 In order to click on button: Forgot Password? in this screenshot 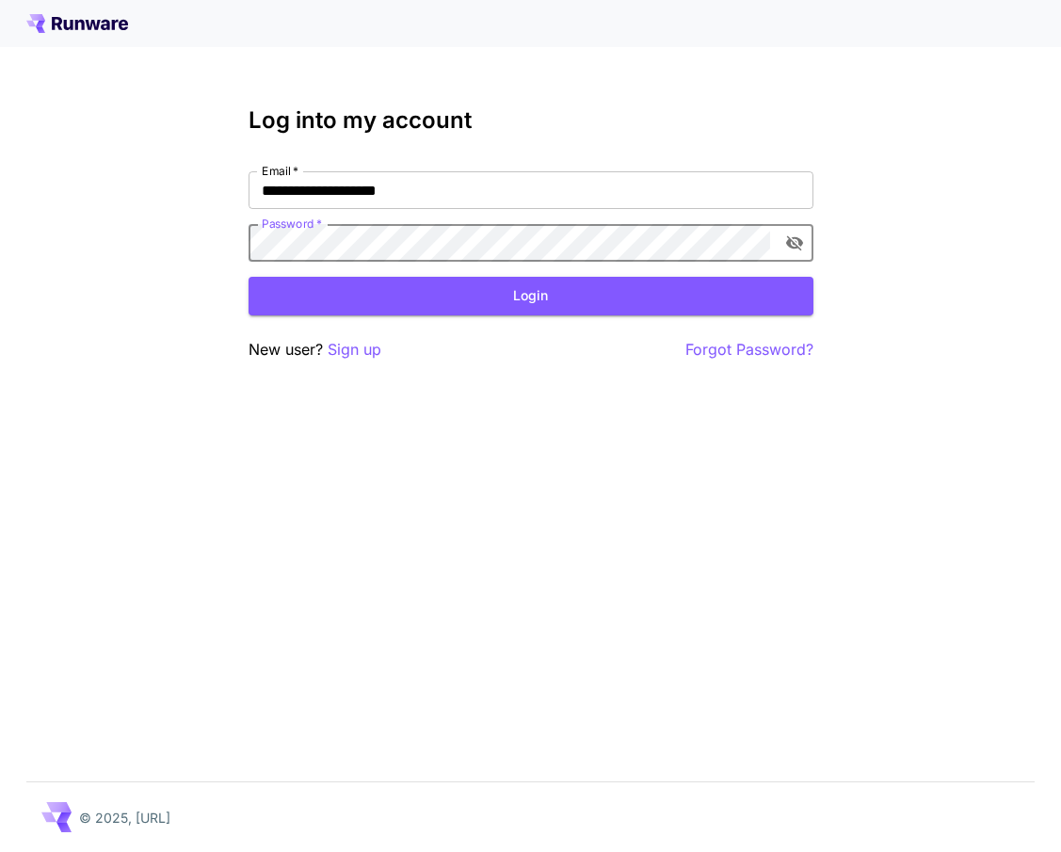, I will do `click(749, 349)`.